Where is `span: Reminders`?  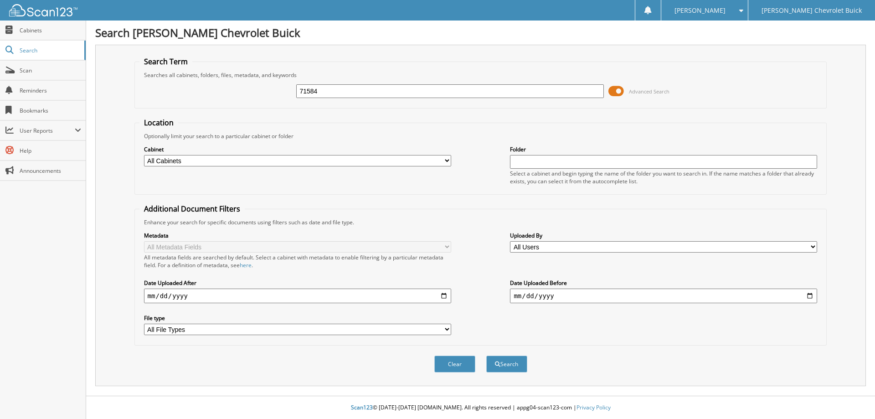 span: Reminders is located at coordinates (50, 90).